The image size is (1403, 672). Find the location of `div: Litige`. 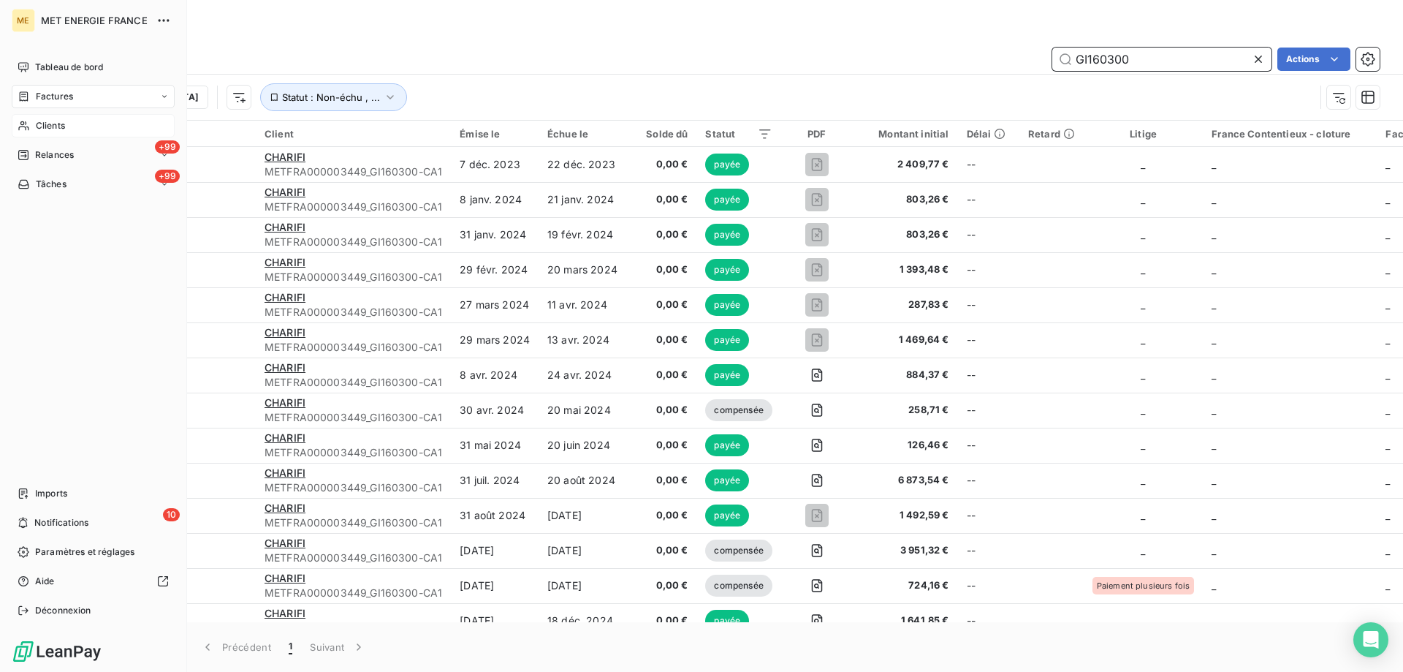

div: Litige is located at coordinates (1143, 134).